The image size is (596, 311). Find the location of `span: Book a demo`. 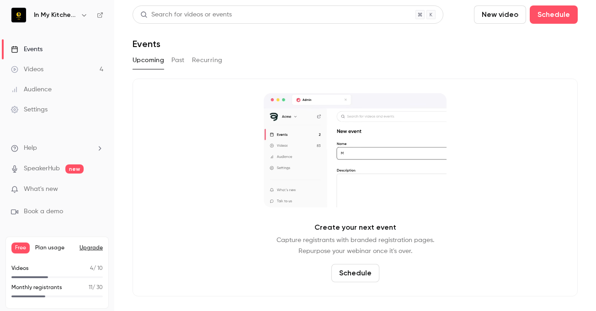

span: Book a demo is located at coordinates (43, 212).